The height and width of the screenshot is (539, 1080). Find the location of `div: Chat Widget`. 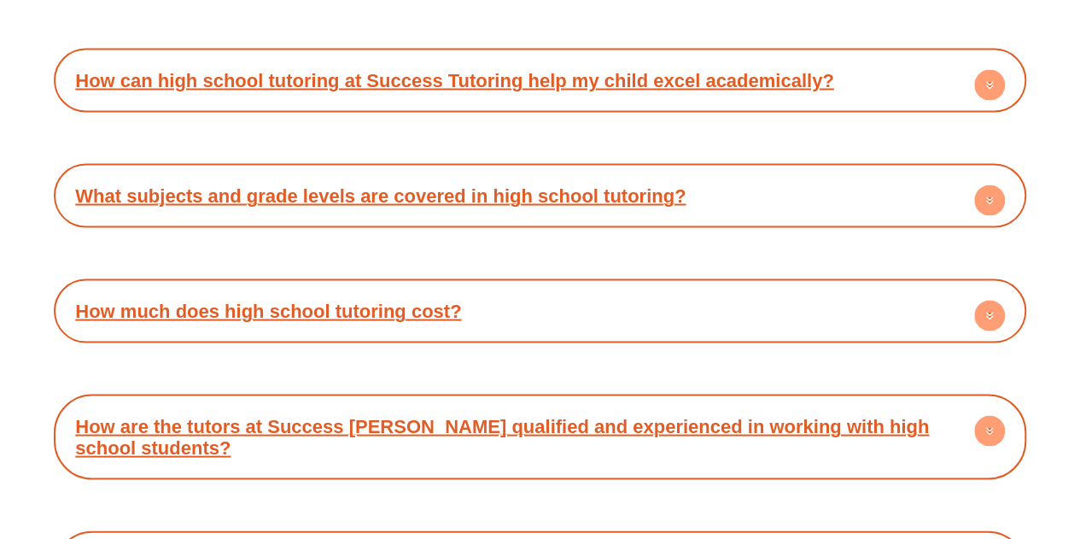

div: Chat Widget is located at coordinates (937, 442).